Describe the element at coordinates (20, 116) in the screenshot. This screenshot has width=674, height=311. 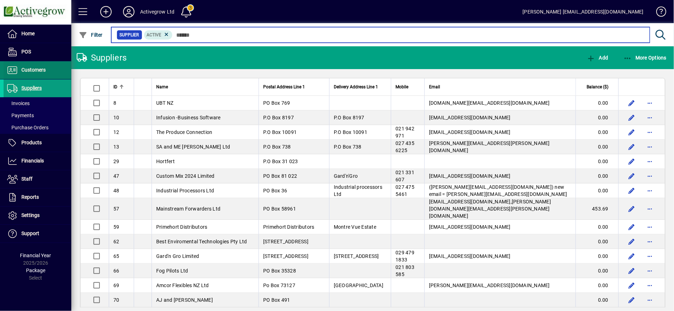
I see `span: Payments` at that location.